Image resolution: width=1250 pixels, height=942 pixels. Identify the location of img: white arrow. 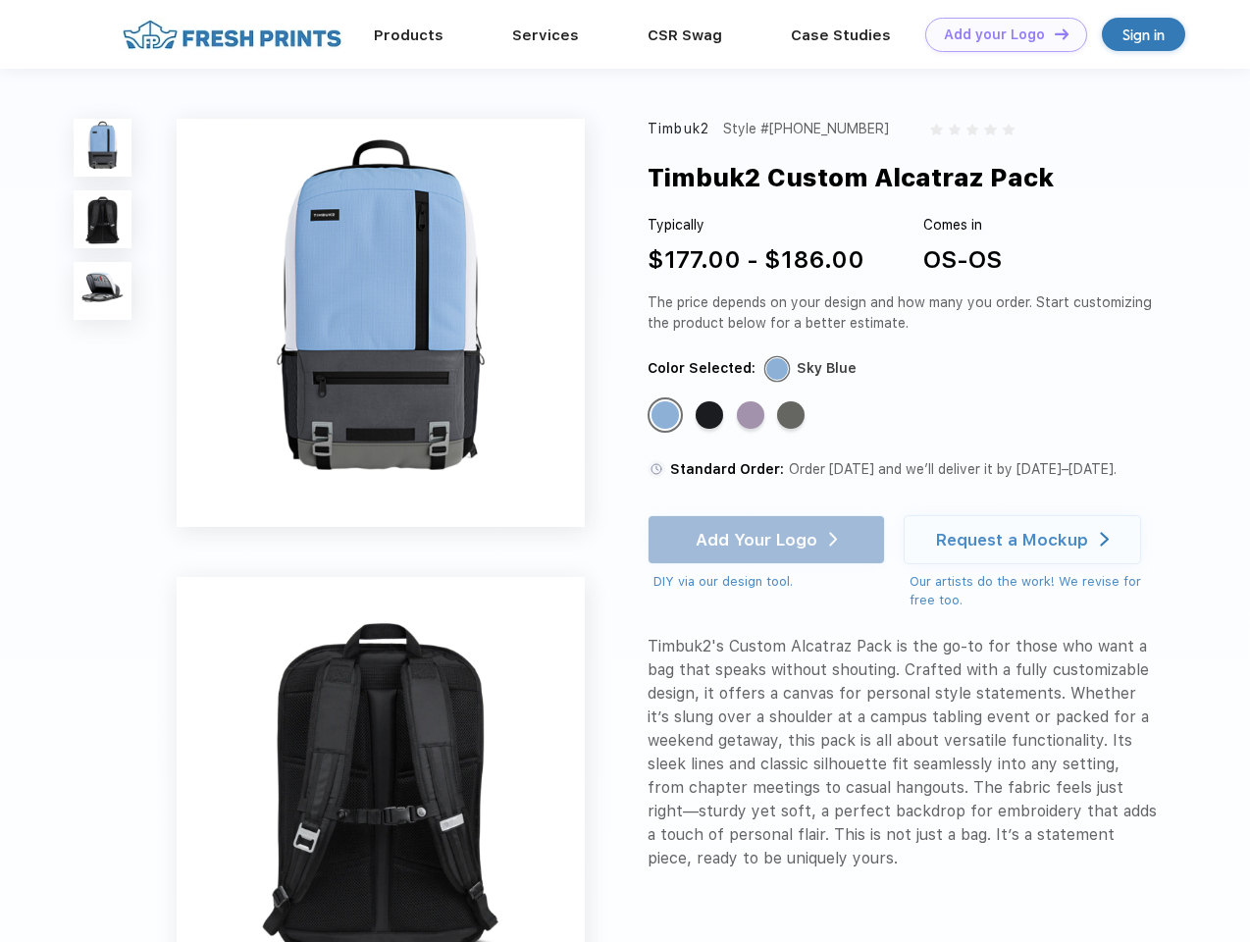
(1104, 539).